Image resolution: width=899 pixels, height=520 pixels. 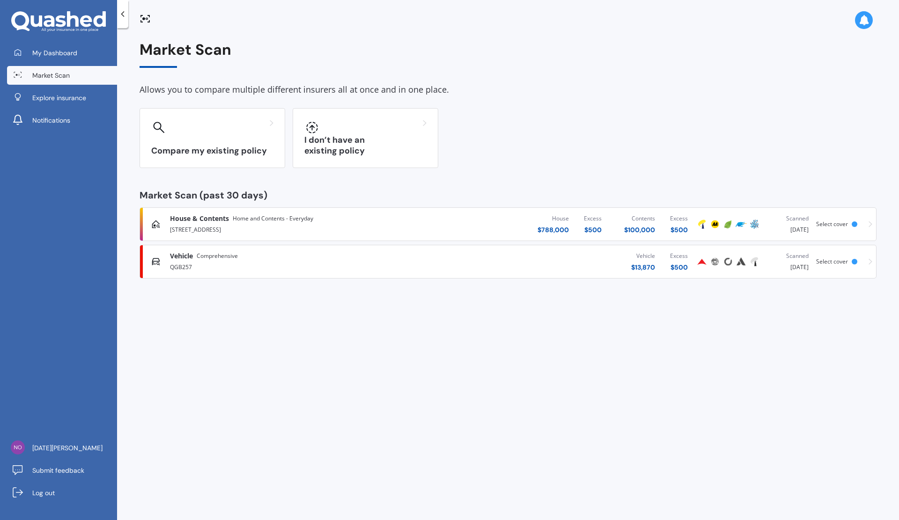 What do you see at coordinates (508, 54) in the screenshot?
I see `div: Market Scan` at bounding box center [508, 54].